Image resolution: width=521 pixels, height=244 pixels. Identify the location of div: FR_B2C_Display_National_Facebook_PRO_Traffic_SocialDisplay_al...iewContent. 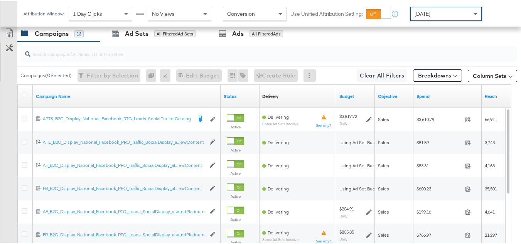
(124, 187).